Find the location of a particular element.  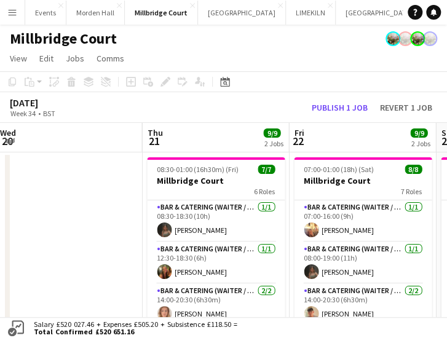

div: BST is located at coordinates (49, 113).